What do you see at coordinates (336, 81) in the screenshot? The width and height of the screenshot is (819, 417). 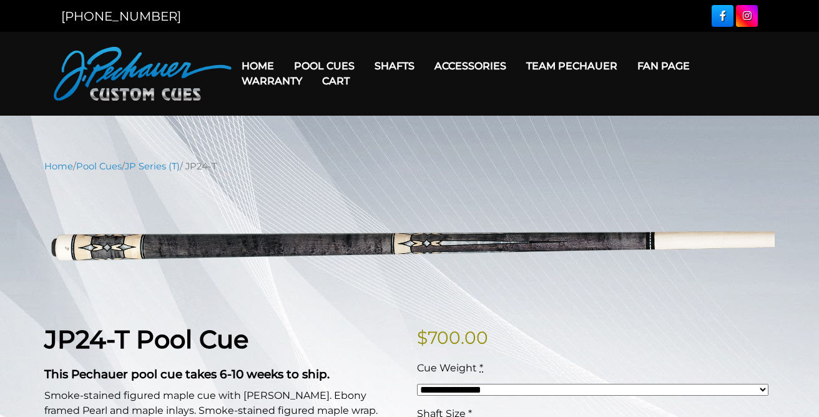 I see `a: Cart` at bounding box center [336, 81].